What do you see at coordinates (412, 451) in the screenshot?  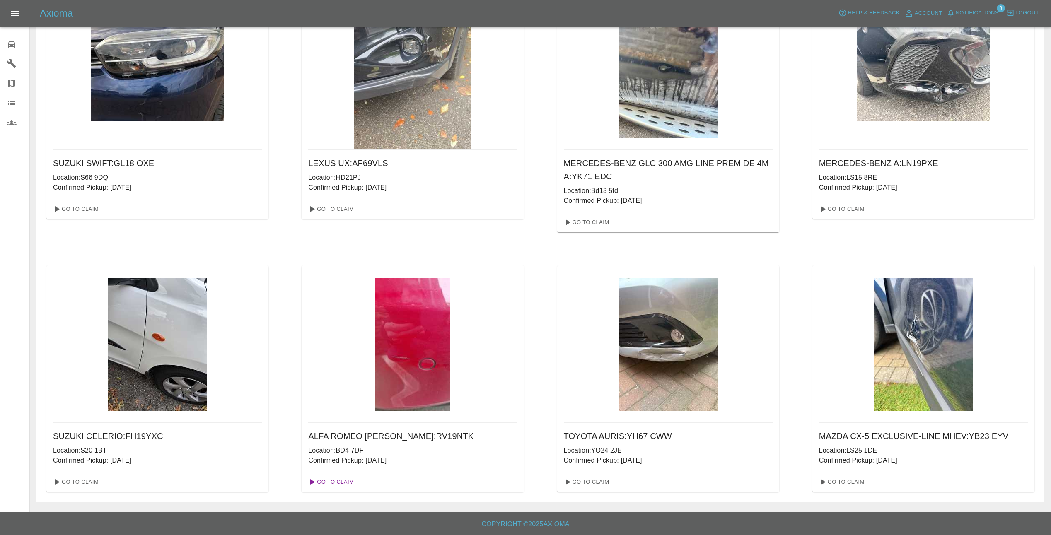 I see `p: Location: BD4 7DF` at bounding box center [412, 451].